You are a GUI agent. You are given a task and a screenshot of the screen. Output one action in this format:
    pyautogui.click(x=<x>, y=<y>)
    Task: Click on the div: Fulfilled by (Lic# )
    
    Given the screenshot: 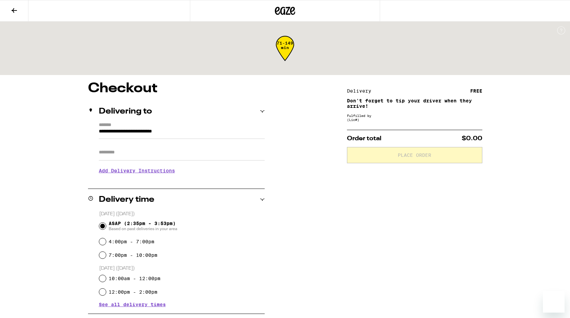 What is the action you would take?
    pyautogui.click(x=415, y=118)
    